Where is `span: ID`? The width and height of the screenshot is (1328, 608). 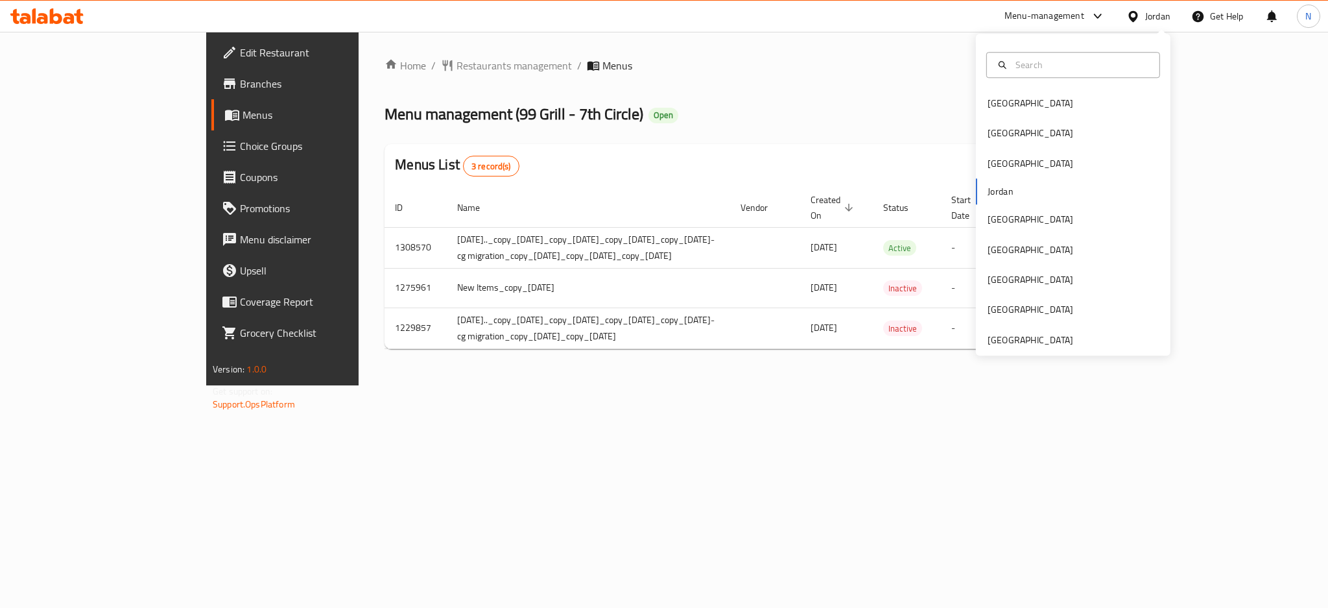
span: ID is located at coordinates (407, 208).